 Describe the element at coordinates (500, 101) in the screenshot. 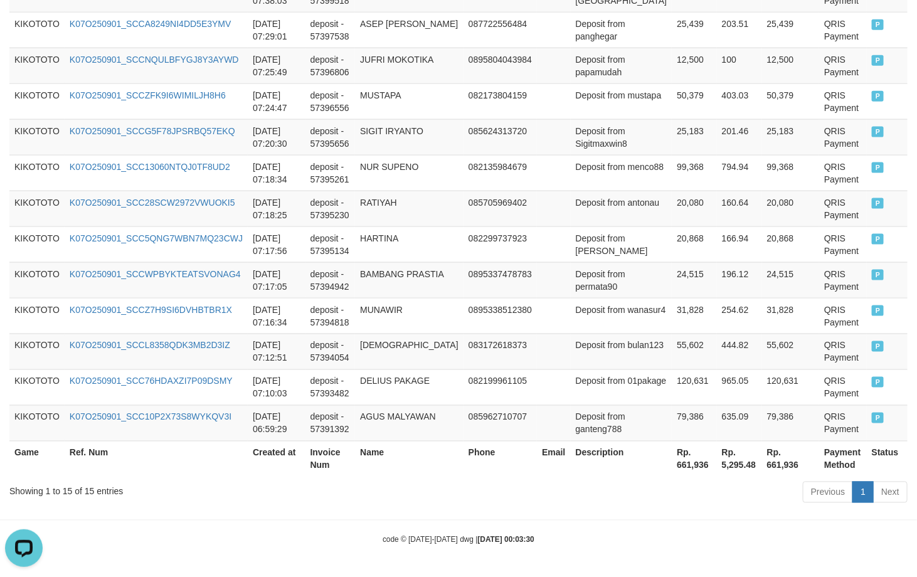

I see `td: 082173804159` at that location.